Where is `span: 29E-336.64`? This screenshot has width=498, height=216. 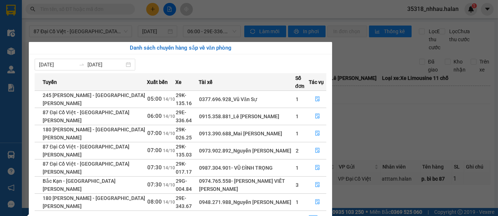
span: 29E-336.64 is located at coordinates (184, 116).